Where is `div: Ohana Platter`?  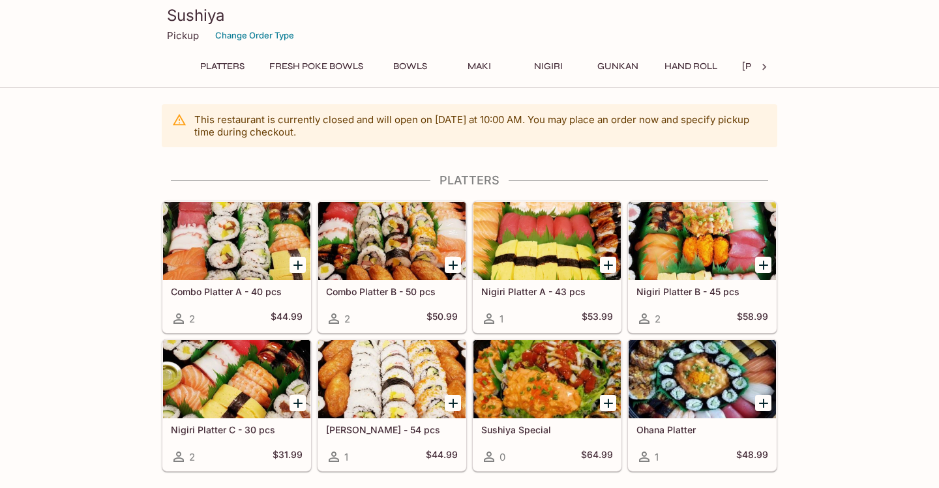
div: Ohana Platter is located at coordinates (702, 380).